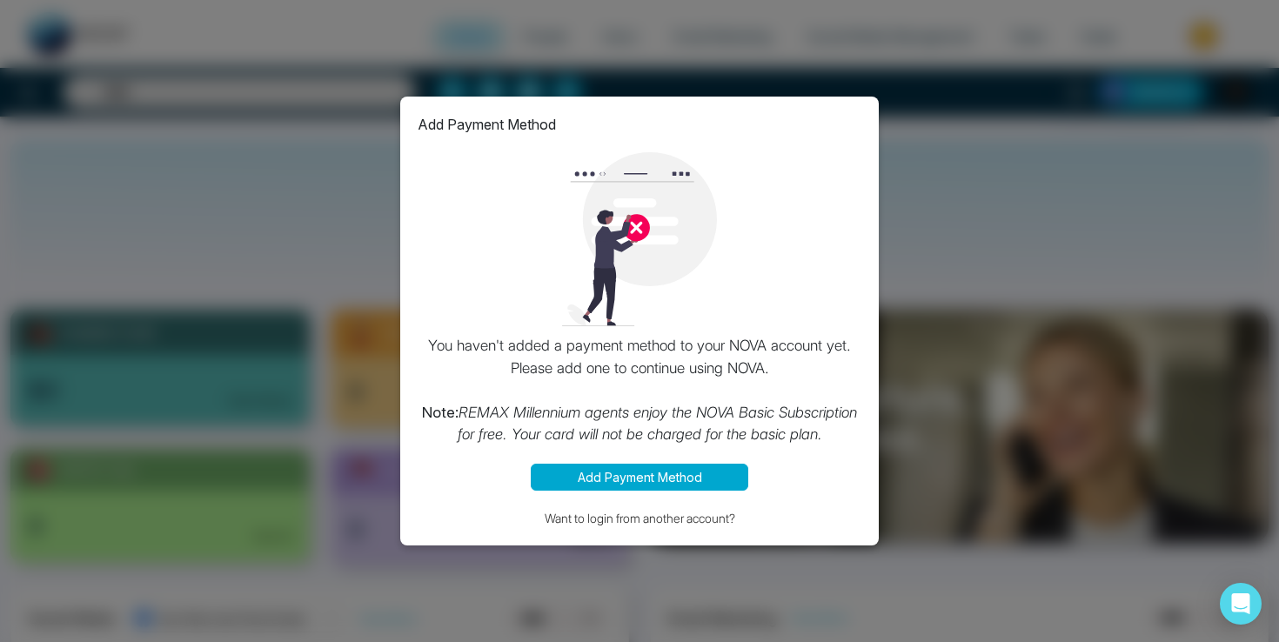  What do you see at coordinates (639, 391) in the screenshot?
I see `p: You haven't added a payment method to your NOVA account yet. Please add one to continue using NOVA.` at bounding box center [639, 391].